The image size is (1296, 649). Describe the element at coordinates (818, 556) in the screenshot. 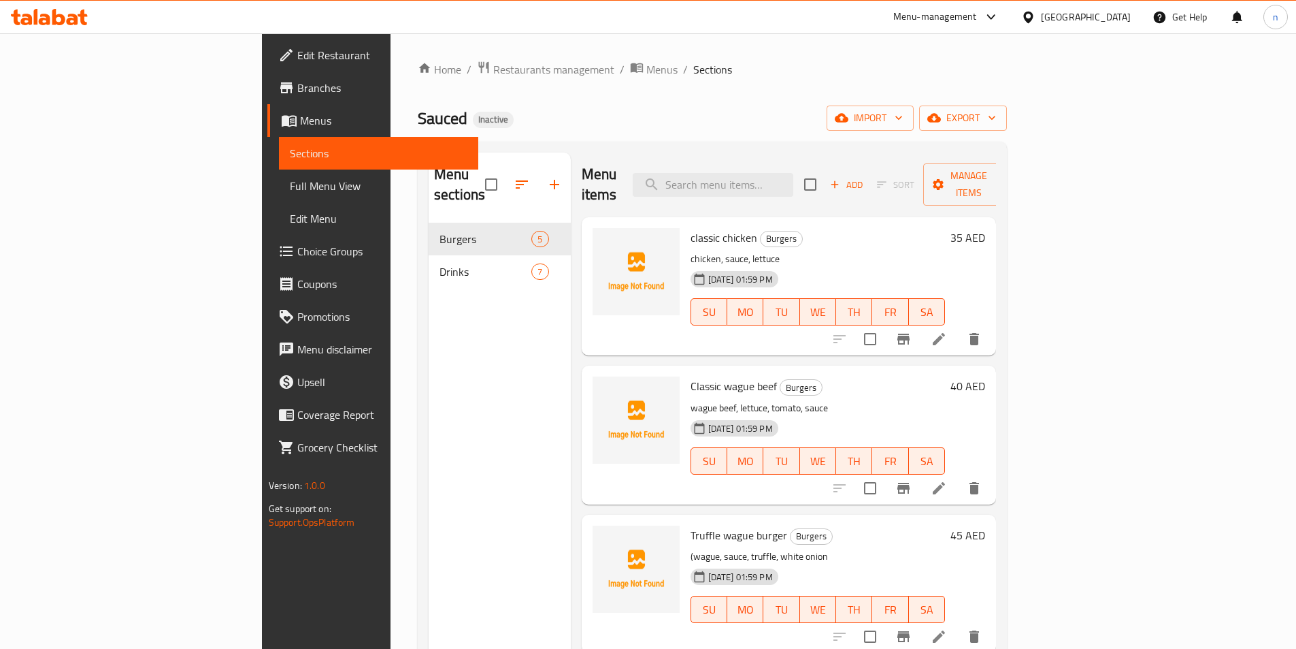

I see `p: (wague, sauce, truffle, white onion` at that location.